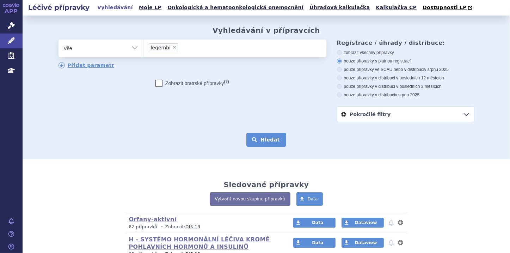 The width and height of the screenshot is (510, 253). Describe the element at coordinates (406, 86) in the screenshot. I see `label: pouze přípravky v distribuci v posledních 3 měsících` at that location.